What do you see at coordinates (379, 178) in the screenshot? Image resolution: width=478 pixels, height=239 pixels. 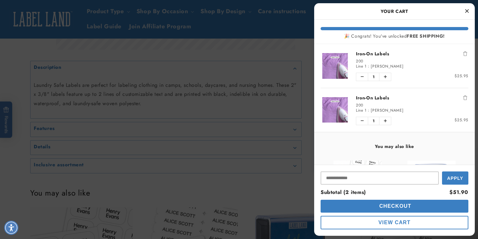 I see `input: Input Discount` at bounding box center [379, 178].